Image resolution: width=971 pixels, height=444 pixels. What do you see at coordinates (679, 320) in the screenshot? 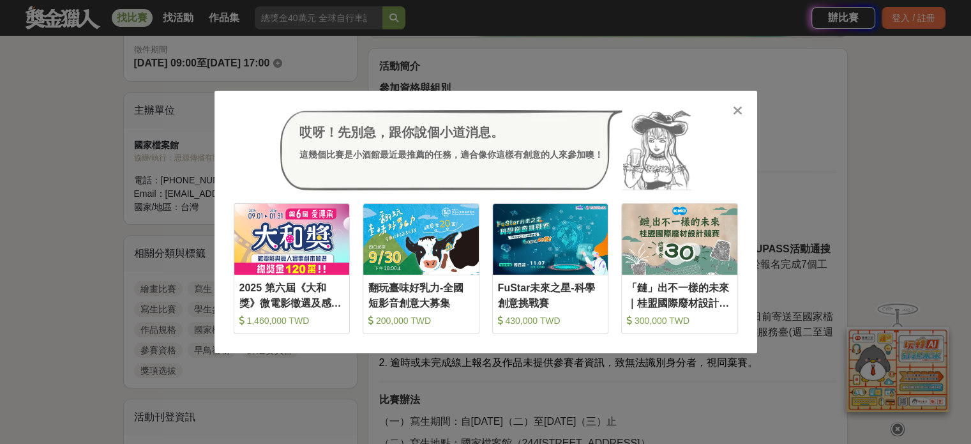
I see `div: 300,000 TWD` at bounding box center [679, 320].